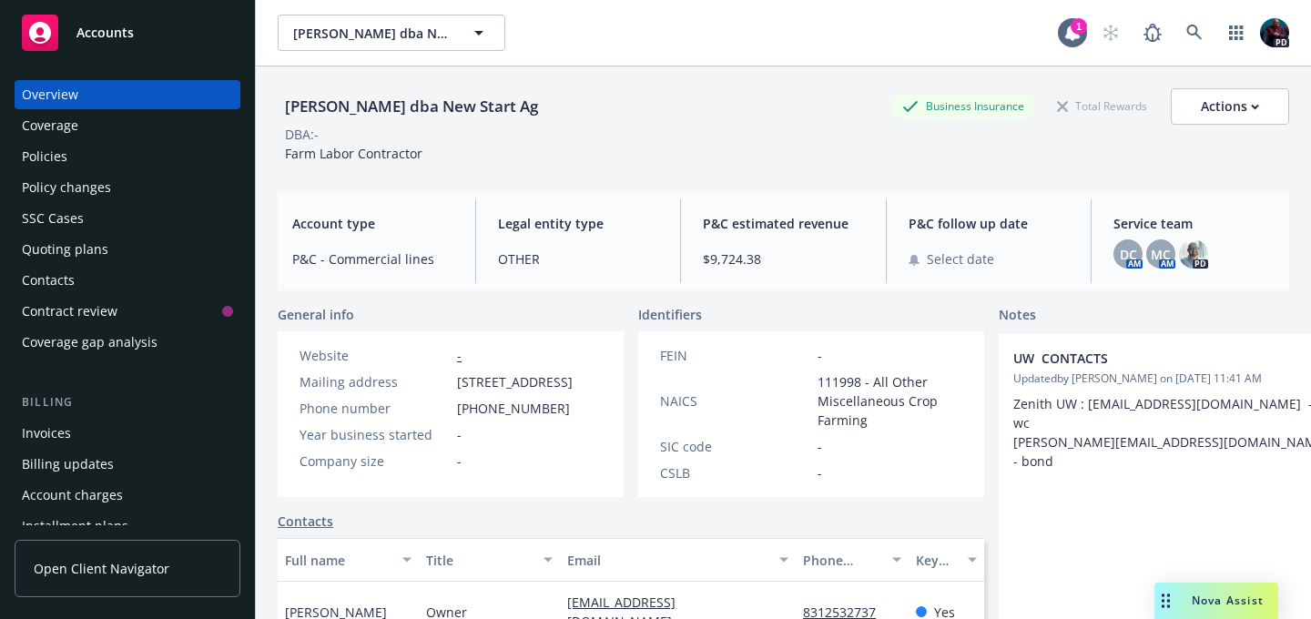  What do you see at coordinates (667, 560) in the screenshot?
I see `div: Email` at bounding box center [667, 560].